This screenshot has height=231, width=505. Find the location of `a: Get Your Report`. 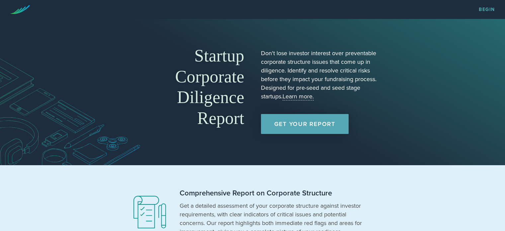

a: Get Your Report is located at coordinates (305, 124).